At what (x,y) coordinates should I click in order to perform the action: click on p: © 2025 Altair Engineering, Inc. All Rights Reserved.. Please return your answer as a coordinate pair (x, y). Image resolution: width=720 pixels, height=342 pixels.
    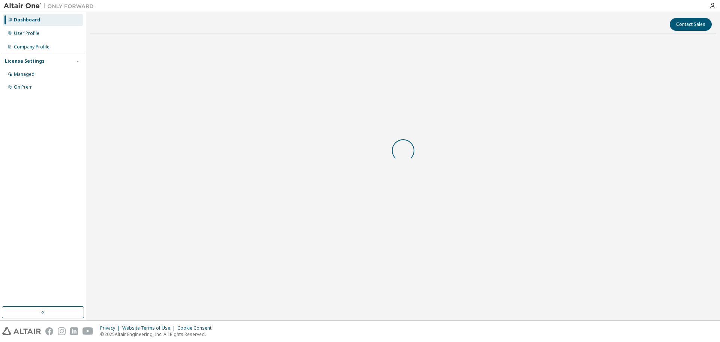
    Looking at the image, I should click on (158, 334).